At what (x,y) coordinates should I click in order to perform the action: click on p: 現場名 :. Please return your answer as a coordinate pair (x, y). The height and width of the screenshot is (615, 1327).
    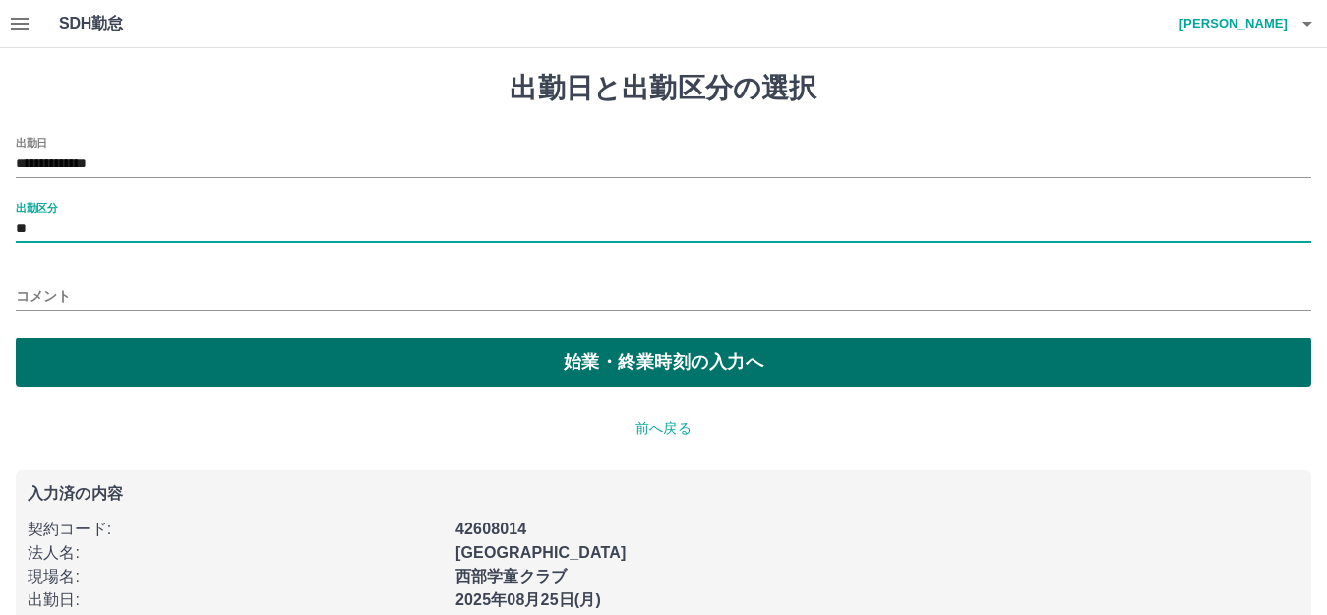
    Looking at the image, I should click on (235, 577).